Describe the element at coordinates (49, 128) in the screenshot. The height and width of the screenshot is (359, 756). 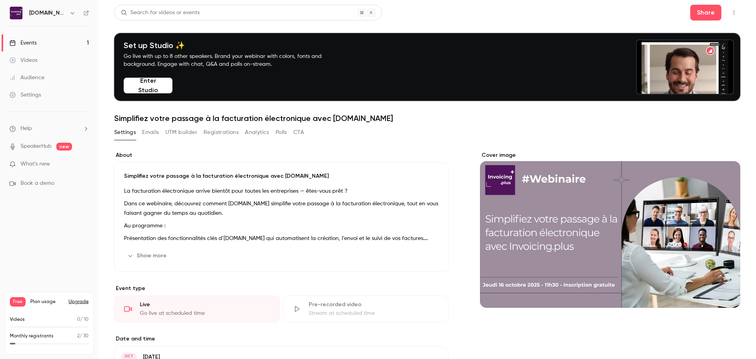
I see `li: help-dropdown-opener` at that location.